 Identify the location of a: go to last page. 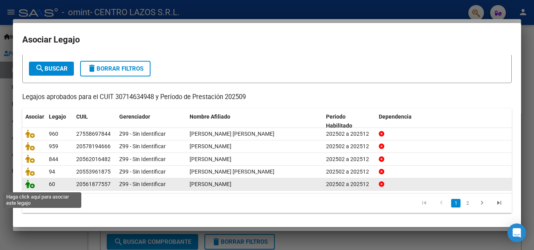
(499, 204).